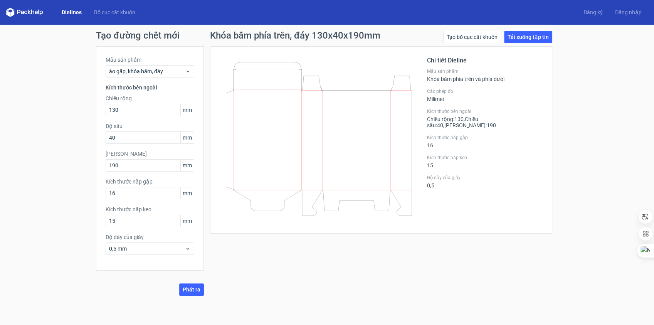 This screenshot has width=654, height=325. I want to click on font: Dielines, so click(72, 12).